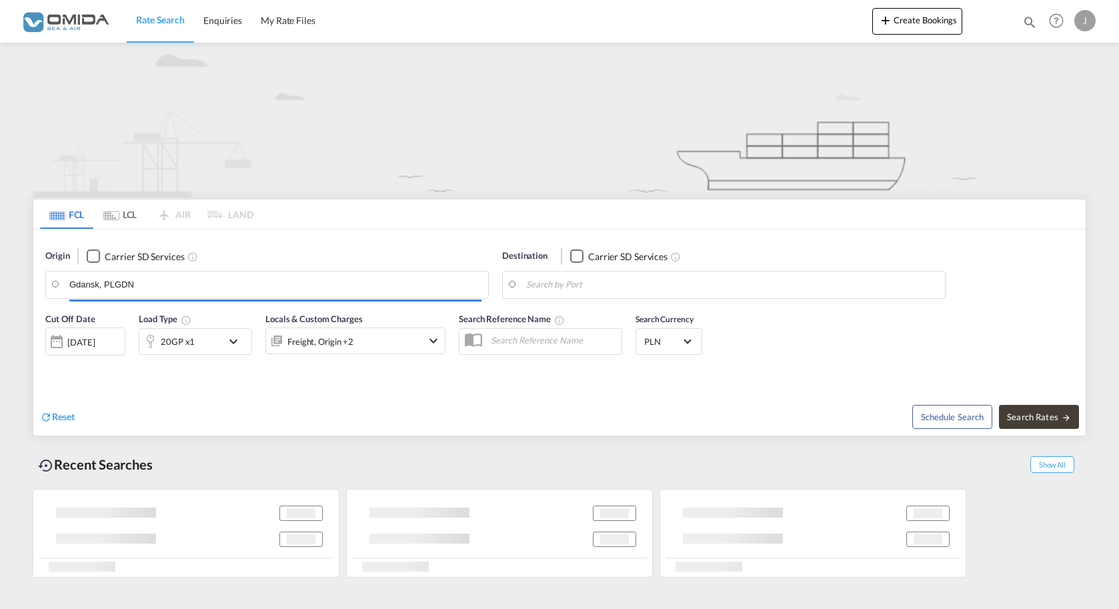  Describe the element at coordinates (1085, 21) in the screenshot. I see `div: J` at that location.